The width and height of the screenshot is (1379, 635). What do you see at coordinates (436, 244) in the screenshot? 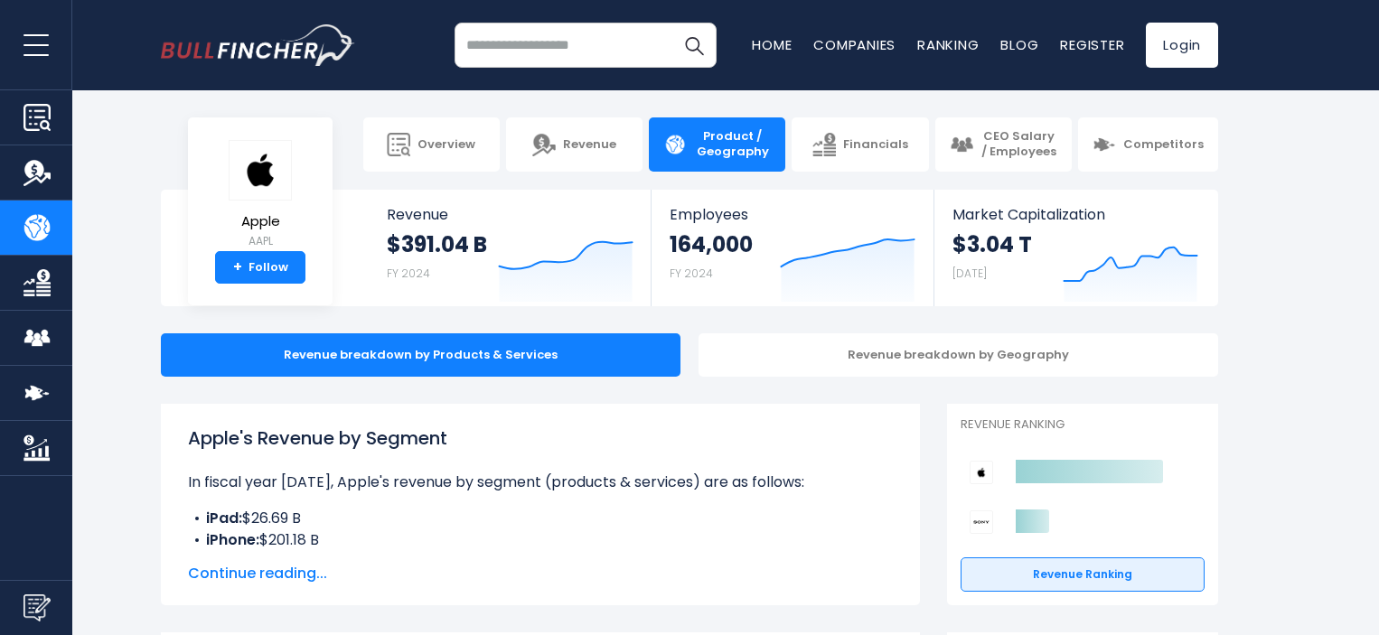
I see `strong: $391.04 B` at bounding box center [436, 244].